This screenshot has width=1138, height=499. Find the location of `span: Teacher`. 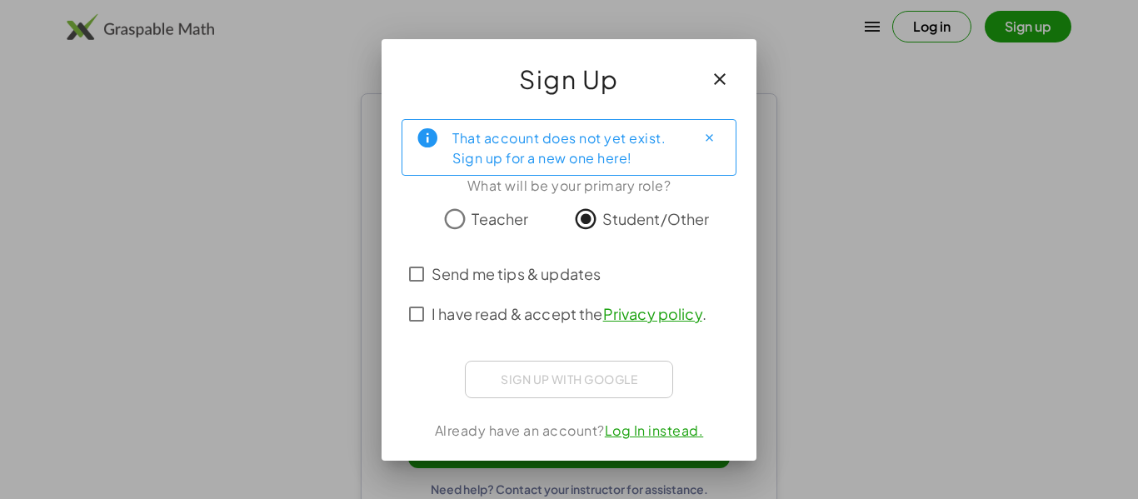

span: Teacher is located at coordinates (500, 218).